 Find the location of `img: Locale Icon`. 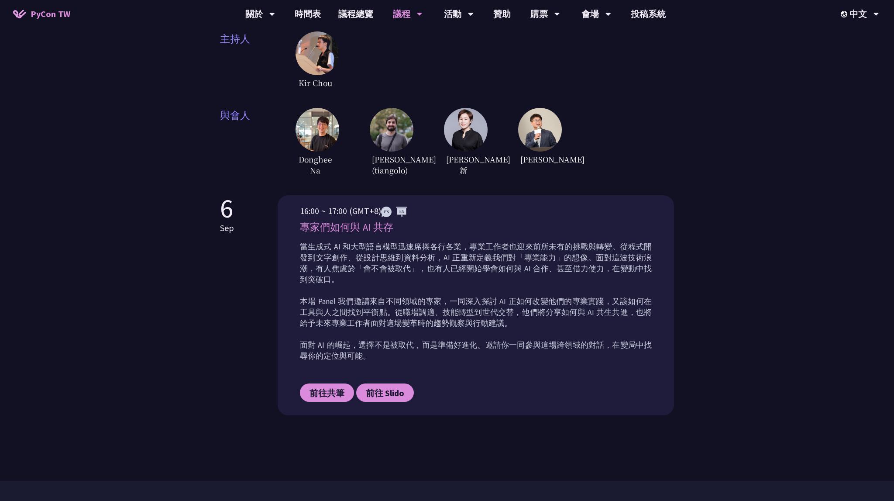

img: Locale Icon is located at coordinates (845, 14).